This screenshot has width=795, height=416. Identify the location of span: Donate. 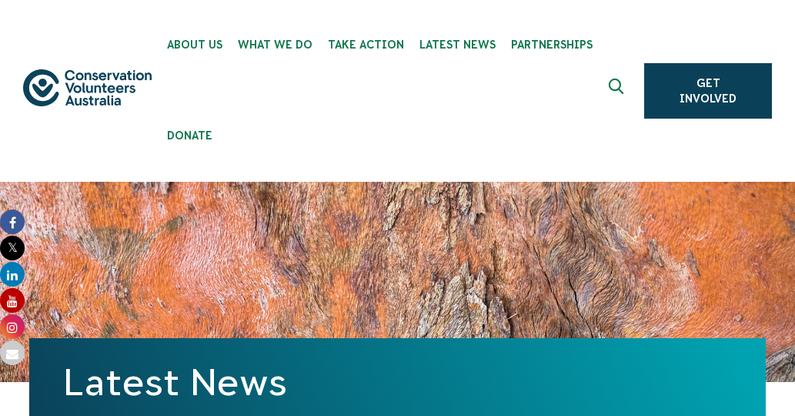
(189, 135).